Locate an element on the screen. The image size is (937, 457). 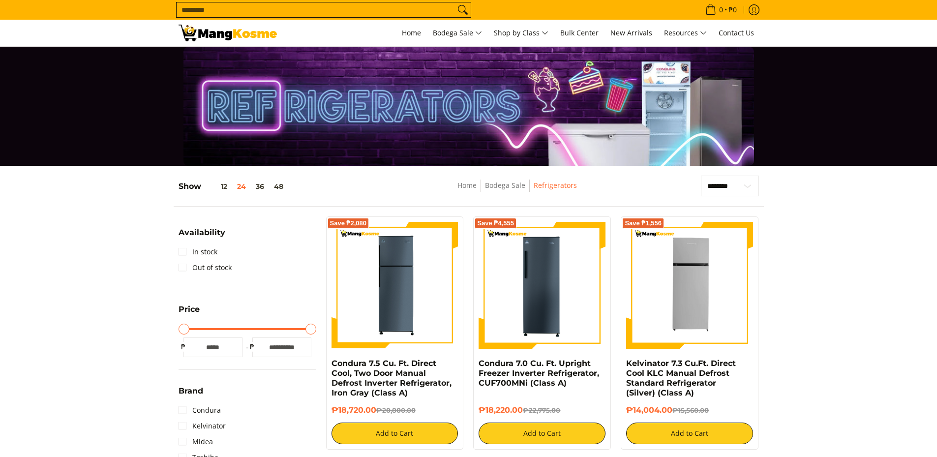
span: Resources is located at coordinates (685, 33).